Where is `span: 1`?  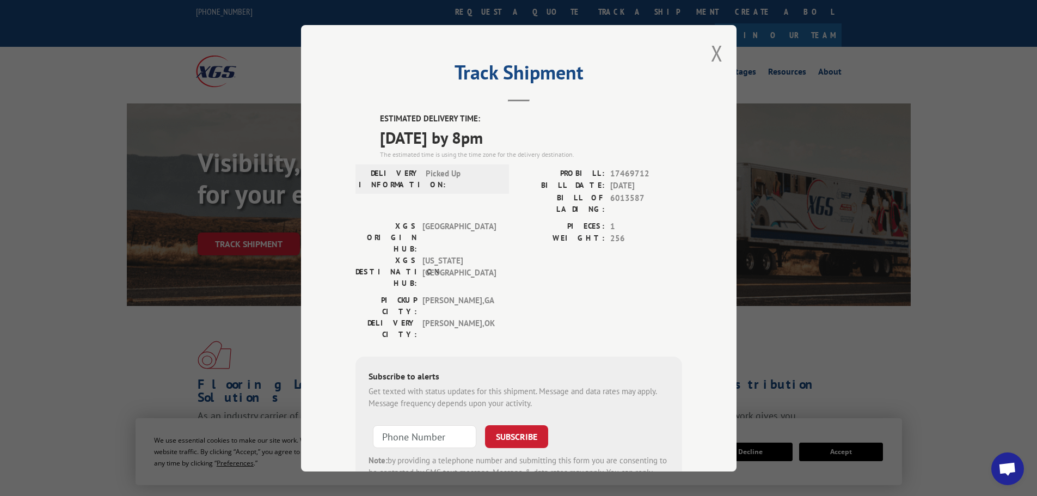 span: 1 is located at coordinates (646, 226).